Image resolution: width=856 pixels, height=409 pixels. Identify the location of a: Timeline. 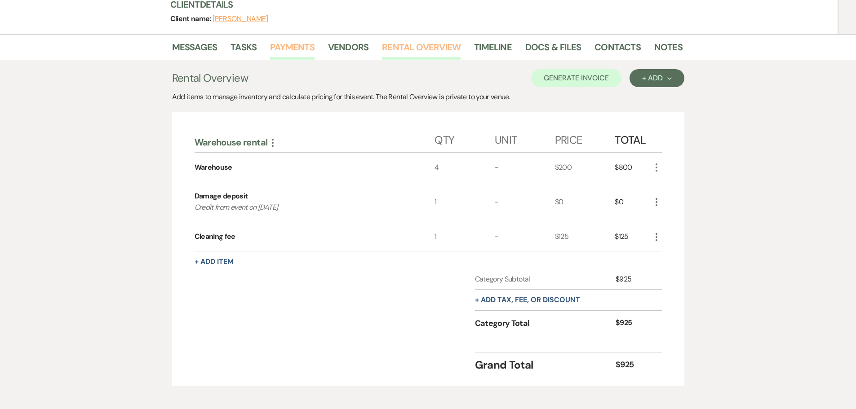
(493, 50).